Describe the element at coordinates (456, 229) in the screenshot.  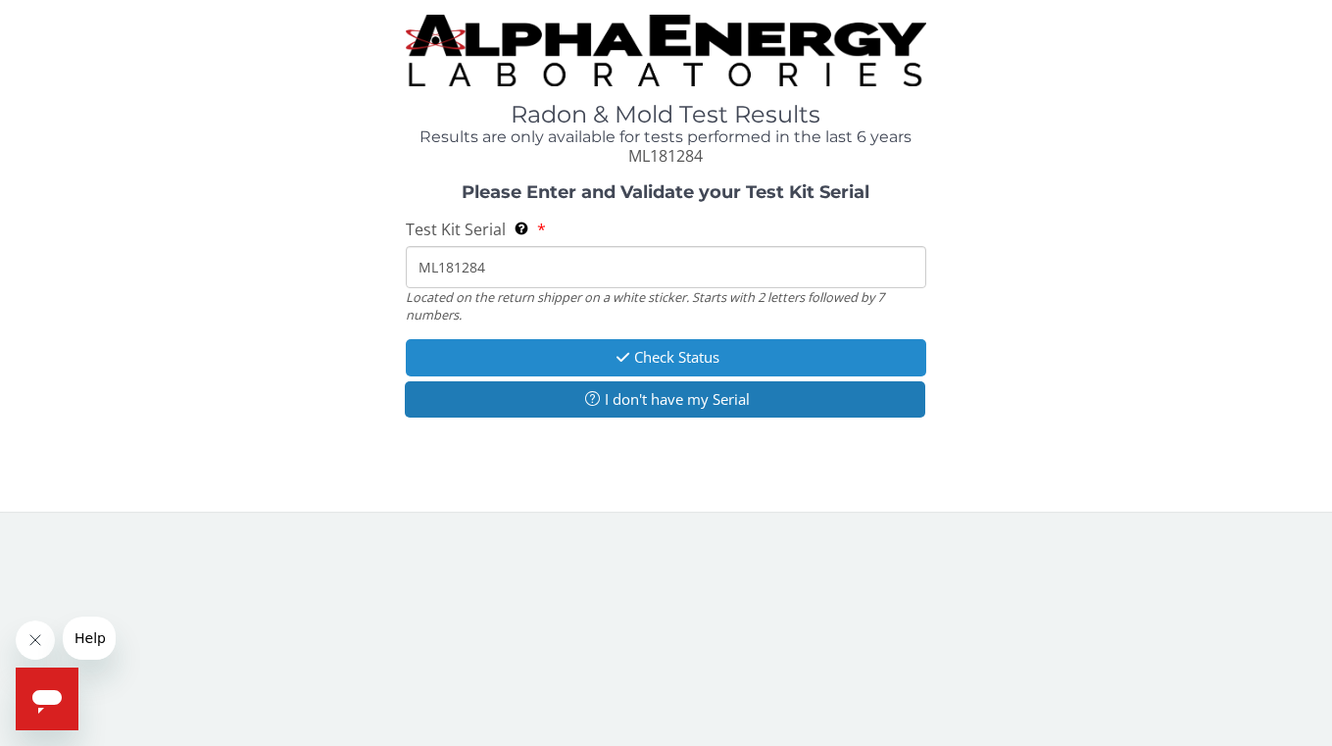
I see `span: Test Kit Serial` at that location.